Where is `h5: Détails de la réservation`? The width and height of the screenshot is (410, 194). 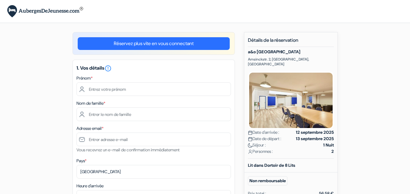 h5: Détails de la réservation is located at coordinates (290, 42).